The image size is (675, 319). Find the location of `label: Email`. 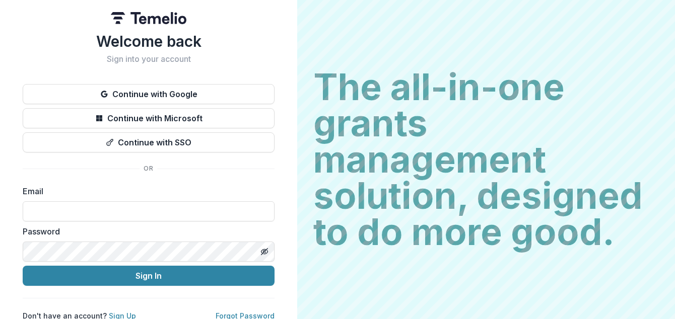

label: Email is located at coordinates (146, 191).